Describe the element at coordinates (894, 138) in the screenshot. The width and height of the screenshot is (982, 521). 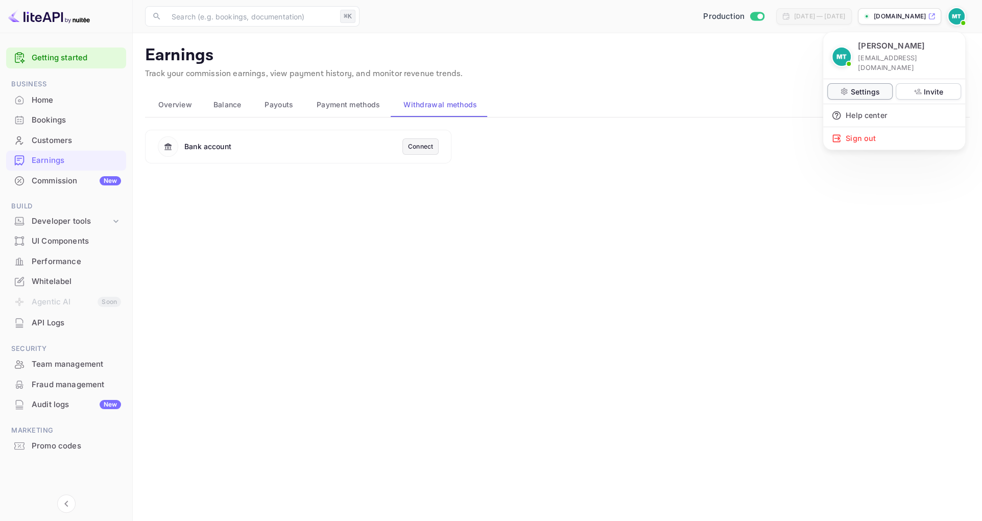
I see `div: Sign out` at that location.